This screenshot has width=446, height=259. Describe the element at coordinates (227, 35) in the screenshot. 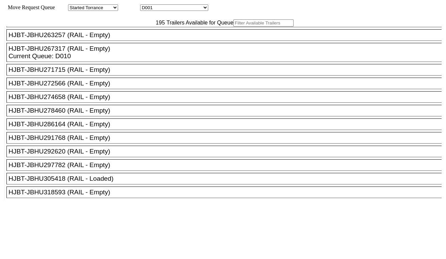

I see `div: HJBT-JBHU263257 (RAIL - Empty)` at that location.